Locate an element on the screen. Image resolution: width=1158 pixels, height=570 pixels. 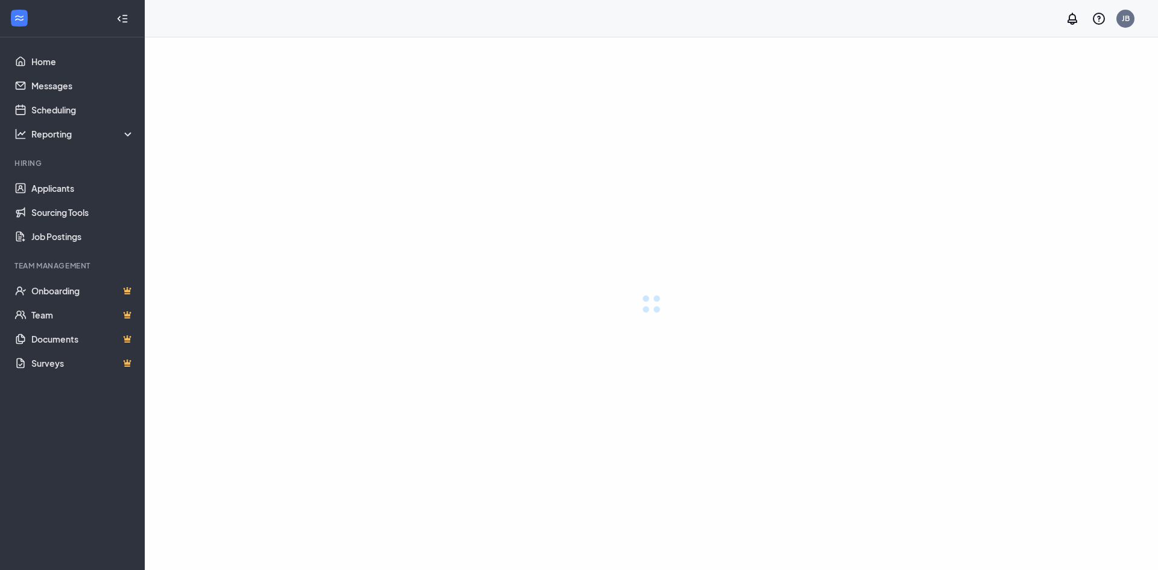
div: Hiring is located at coordinates (73, 163).